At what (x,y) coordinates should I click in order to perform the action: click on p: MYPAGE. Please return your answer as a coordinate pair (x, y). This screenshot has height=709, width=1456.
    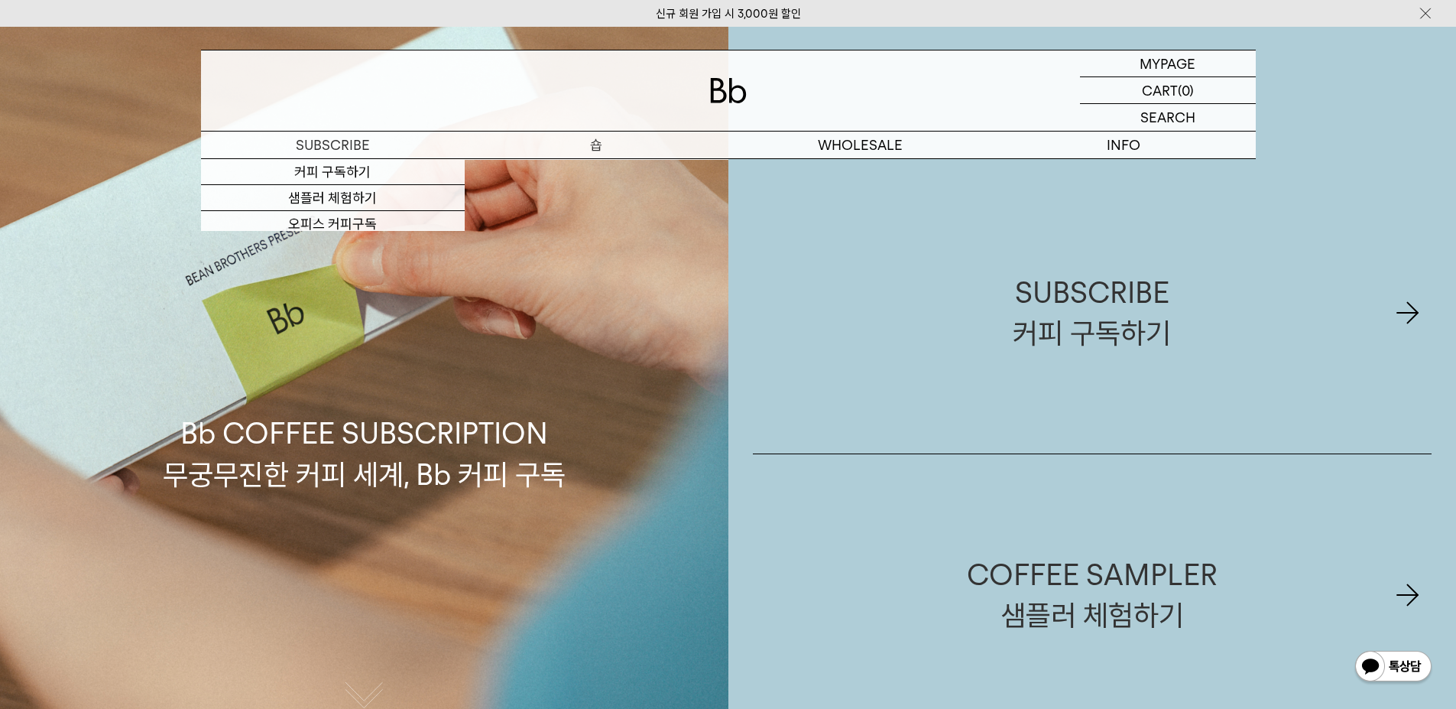
    Looking at the image, I should click on (1167, 63).